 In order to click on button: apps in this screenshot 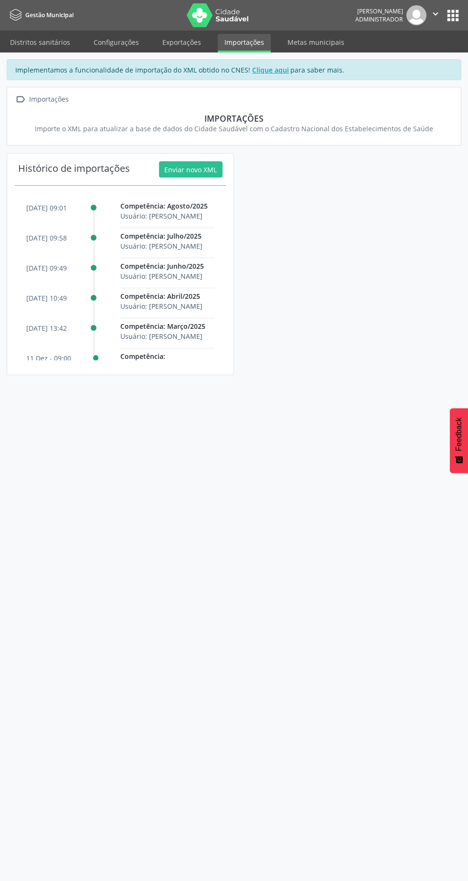, I will do `click(452, 15)`.